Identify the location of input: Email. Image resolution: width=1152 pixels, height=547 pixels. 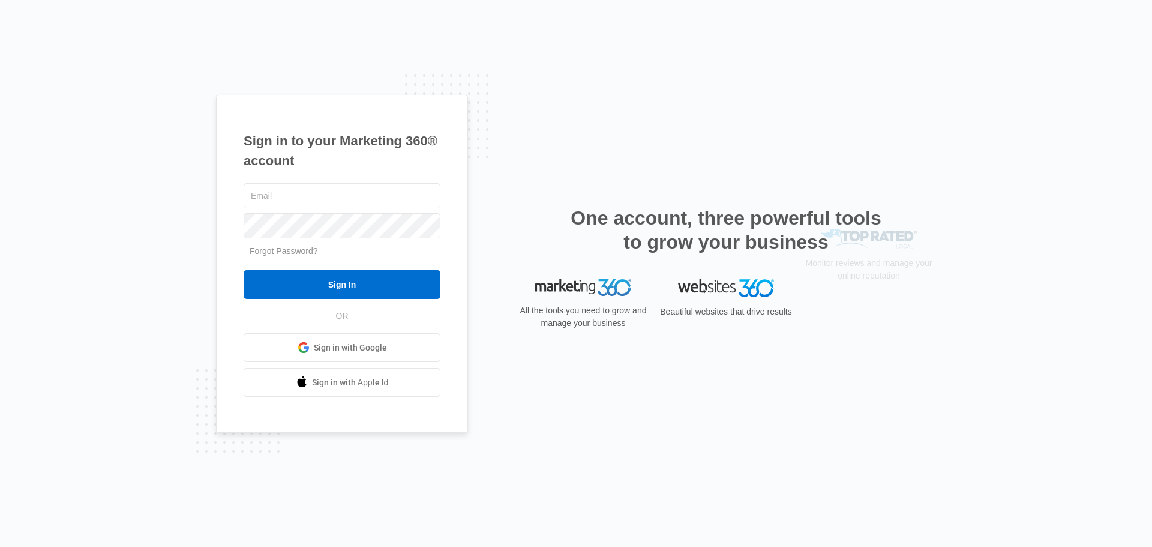
(342, 196).